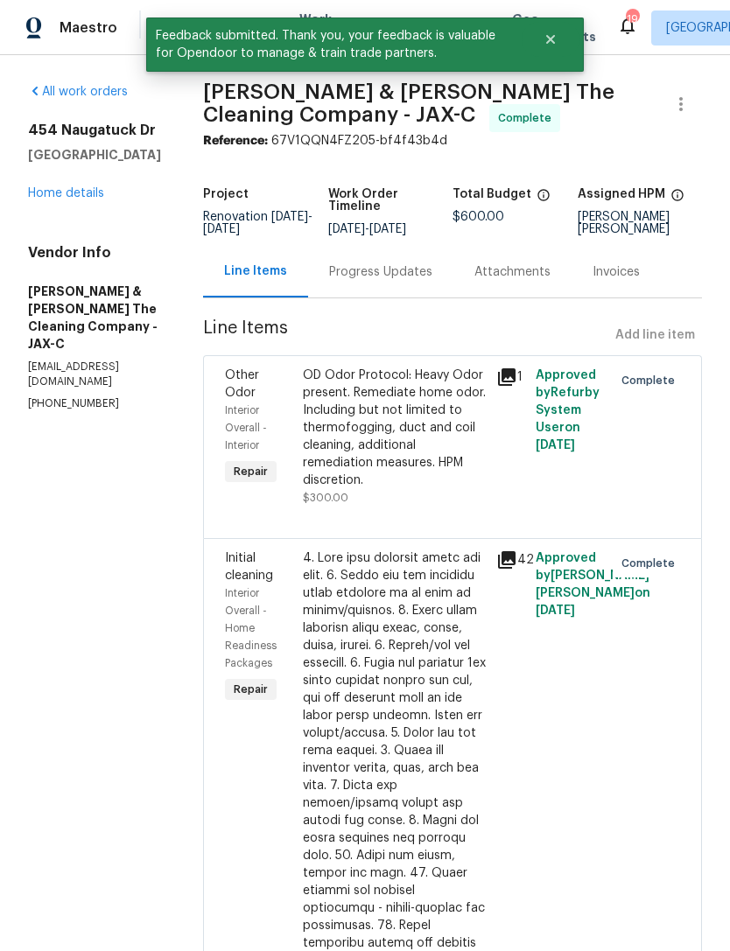 The width and height of the screenshot is (730, 951). Describe the element at coordinates (621, 194) in the screenshot. I see `h5: Assigned HPM` at that location.